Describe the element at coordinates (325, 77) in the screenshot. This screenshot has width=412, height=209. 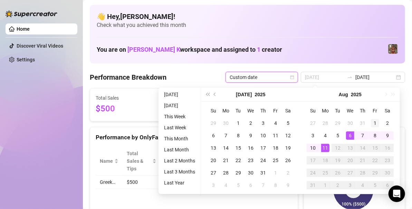
I see `input: Start date` at that location.